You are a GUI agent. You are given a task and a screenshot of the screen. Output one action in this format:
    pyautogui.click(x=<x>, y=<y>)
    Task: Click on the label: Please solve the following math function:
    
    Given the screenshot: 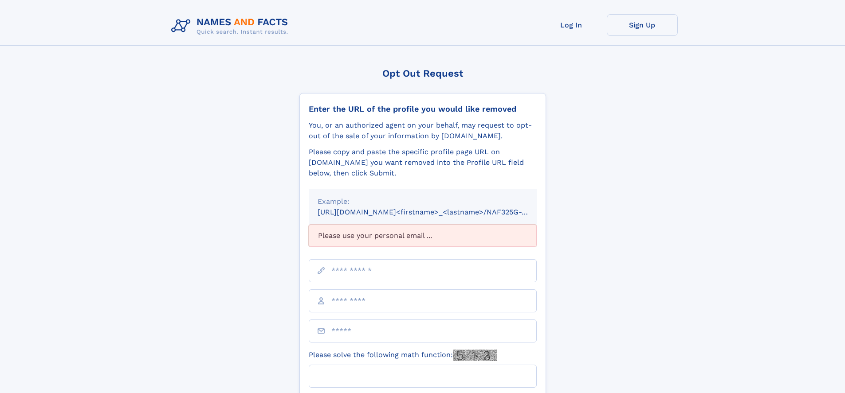 What is the action you would take?
    pyautogui.click(x=403, y=356)
    